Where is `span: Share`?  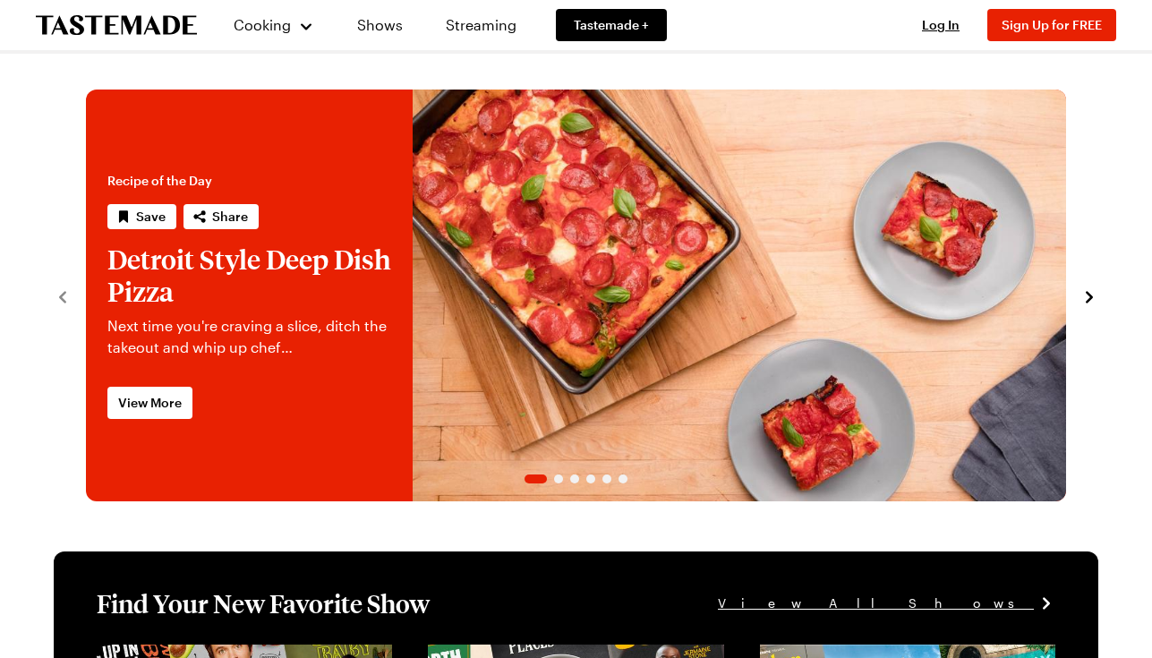 span: Share is located at coordinates (230, 217).